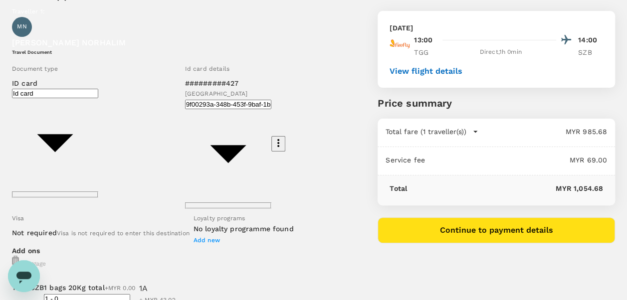  What do you see at coordinates (183, 52) in the screenshot?
I see `h6: Travel Document` at bounding box center [183, 52].